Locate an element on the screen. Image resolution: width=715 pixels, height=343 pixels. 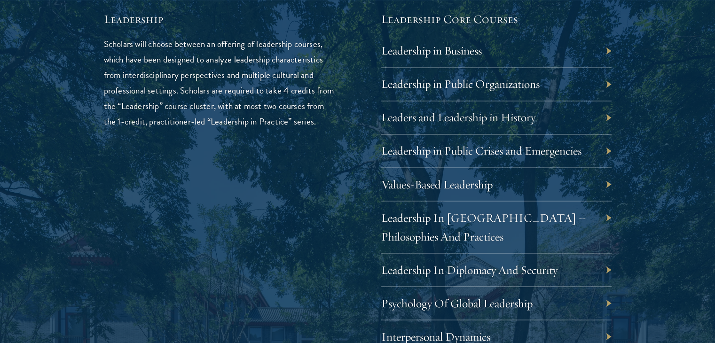
a: Leadership in Business is located at coordinates (431, 50).